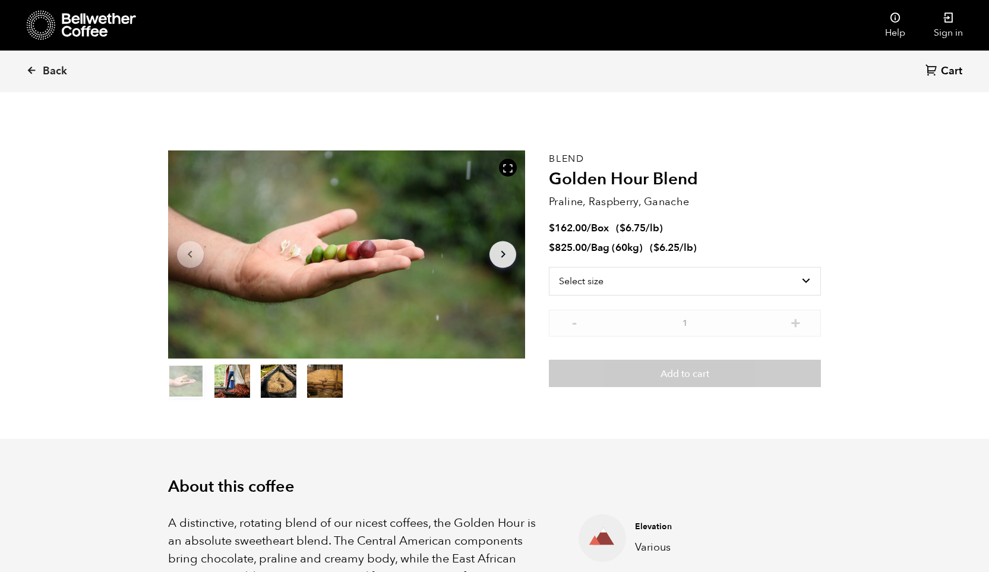 The width and height of the screenshot is (989, 572). What do you see at coordinates (568, 228) in the screenshot?
I see `bdi: 162.00` at bounding box center [568, 228].